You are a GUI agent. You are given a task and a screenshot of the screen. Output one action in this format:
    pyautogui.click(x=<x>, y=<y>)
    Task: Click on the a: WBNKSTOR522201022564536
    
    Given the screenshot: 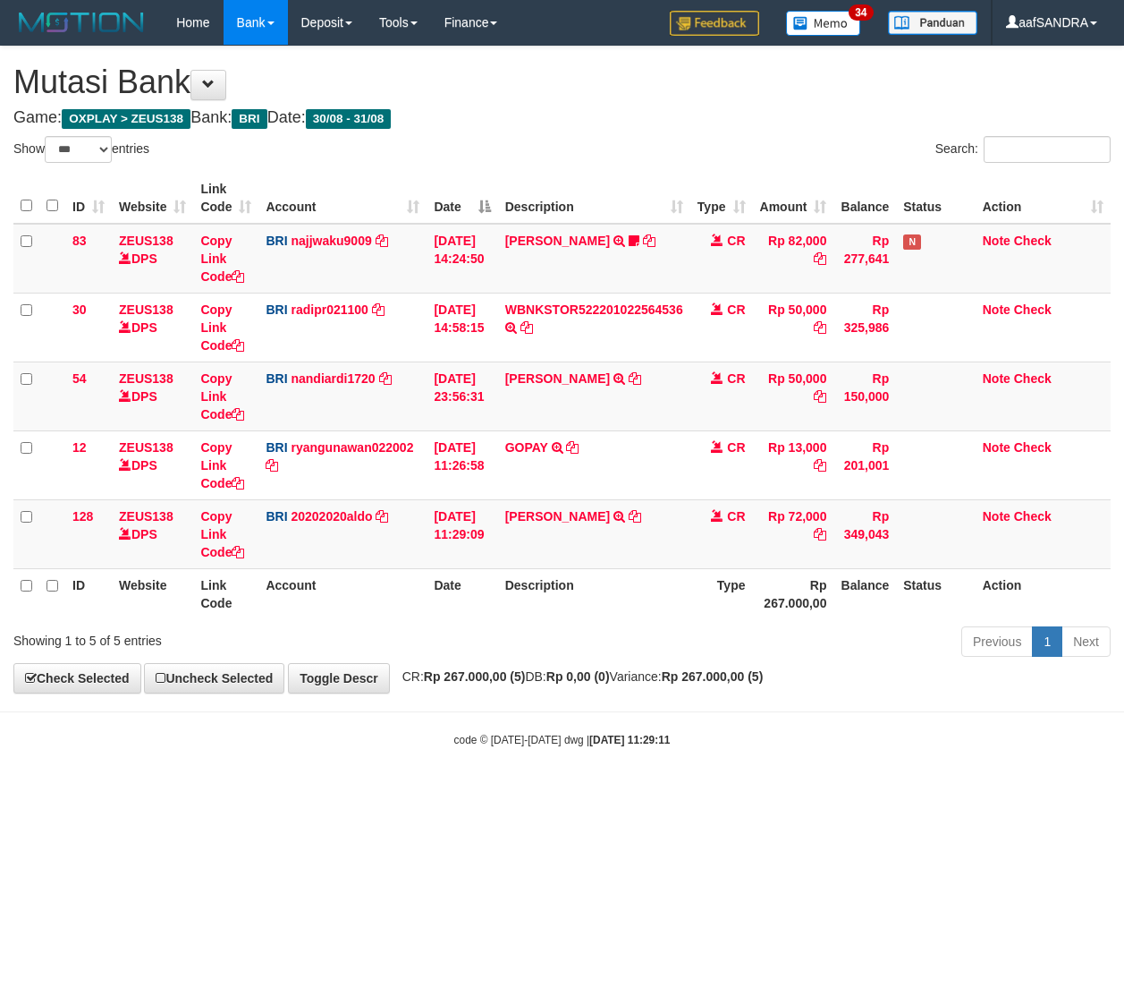 What is the action you would take?
    pyautogui.click(x=594, y=310)
    